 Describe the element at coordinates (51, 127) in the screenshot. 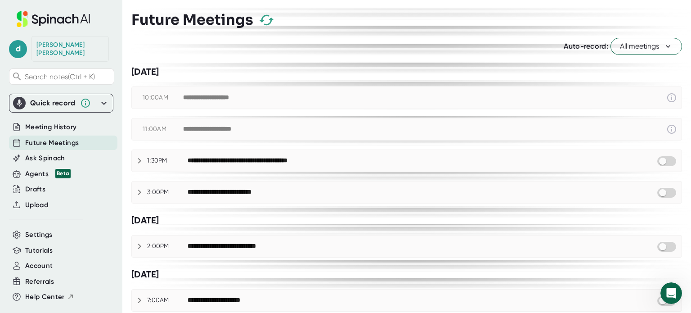

I see `button: Meeting History` at that location.